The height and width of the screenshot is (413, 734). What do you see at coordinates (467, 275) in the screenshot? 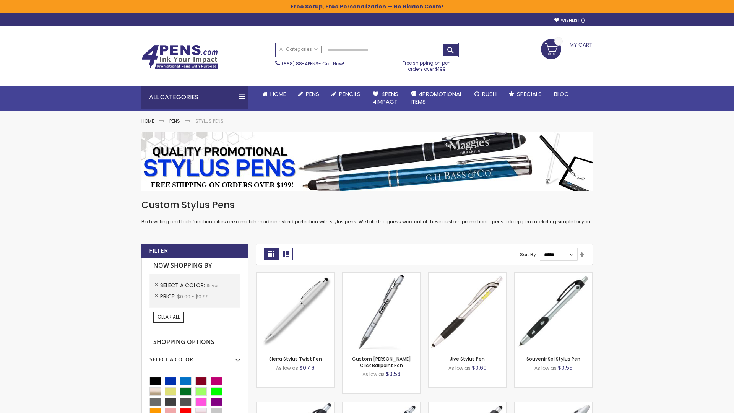
I see `a: Jive Stylus Pen-Silver` at bounding box center [467, 275].